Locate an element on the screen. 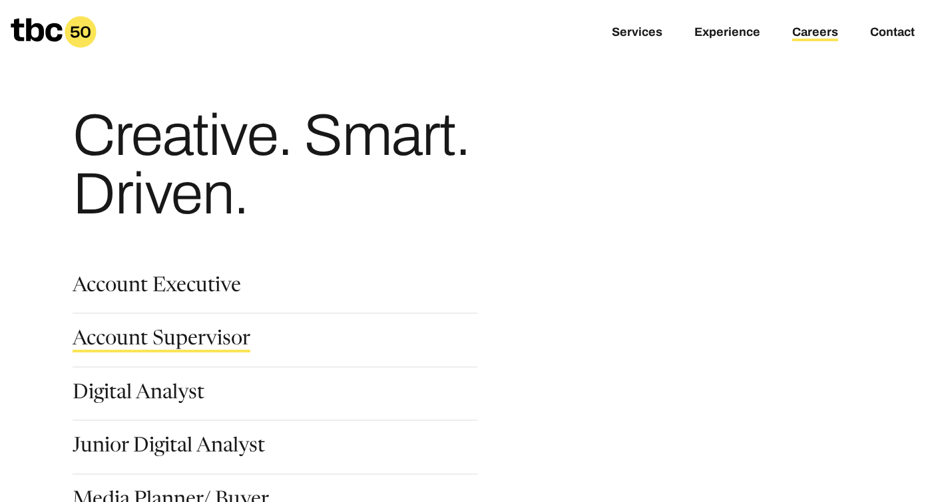 The width and height of the screenshot is (930, 502). a: Digital Analyst is located at coordinates (138, 395).